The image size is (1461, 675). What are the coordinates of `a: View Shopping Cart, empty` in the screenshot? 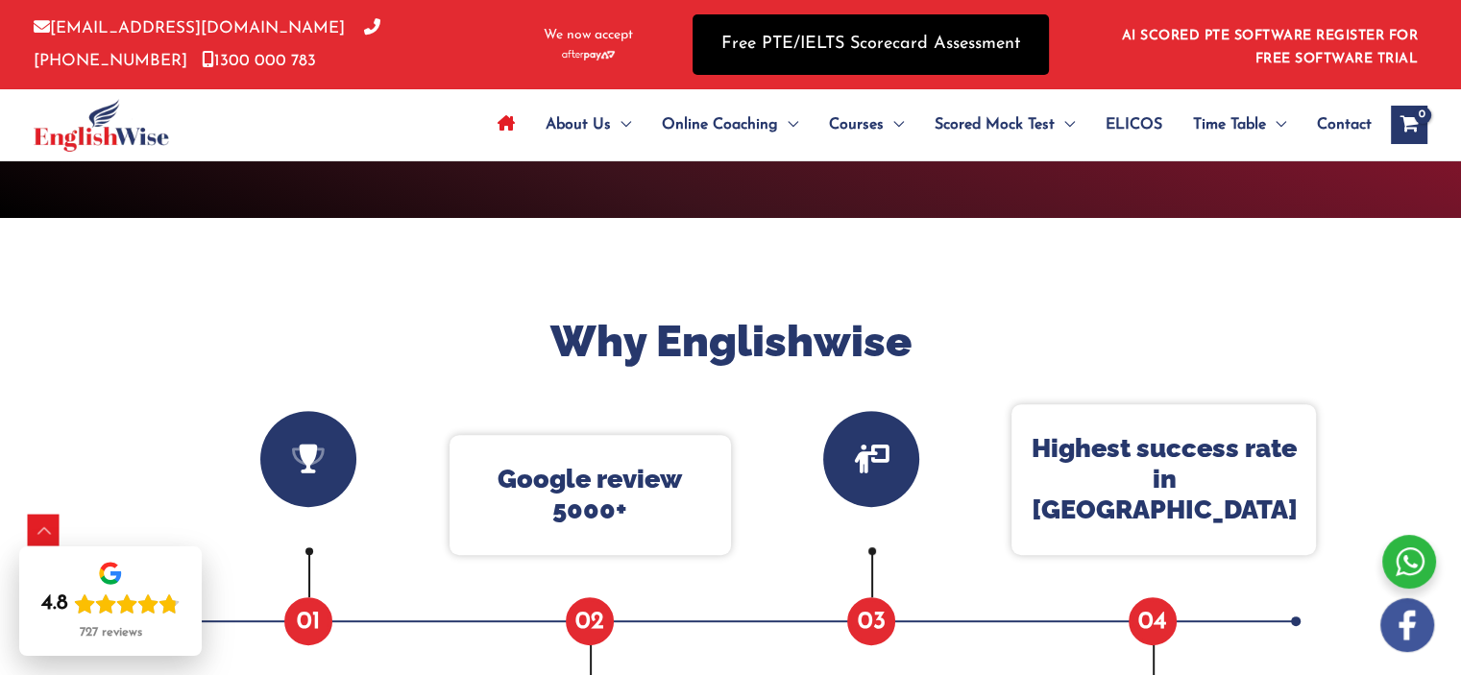 It's located at (1409, 125).